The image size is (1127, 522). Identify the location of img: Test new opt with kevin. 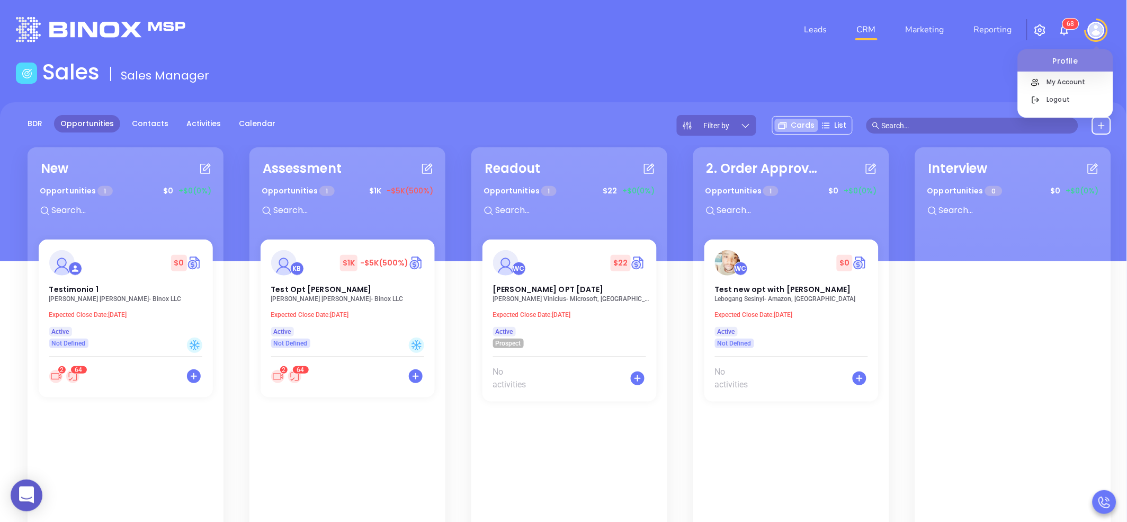
(728, 263).